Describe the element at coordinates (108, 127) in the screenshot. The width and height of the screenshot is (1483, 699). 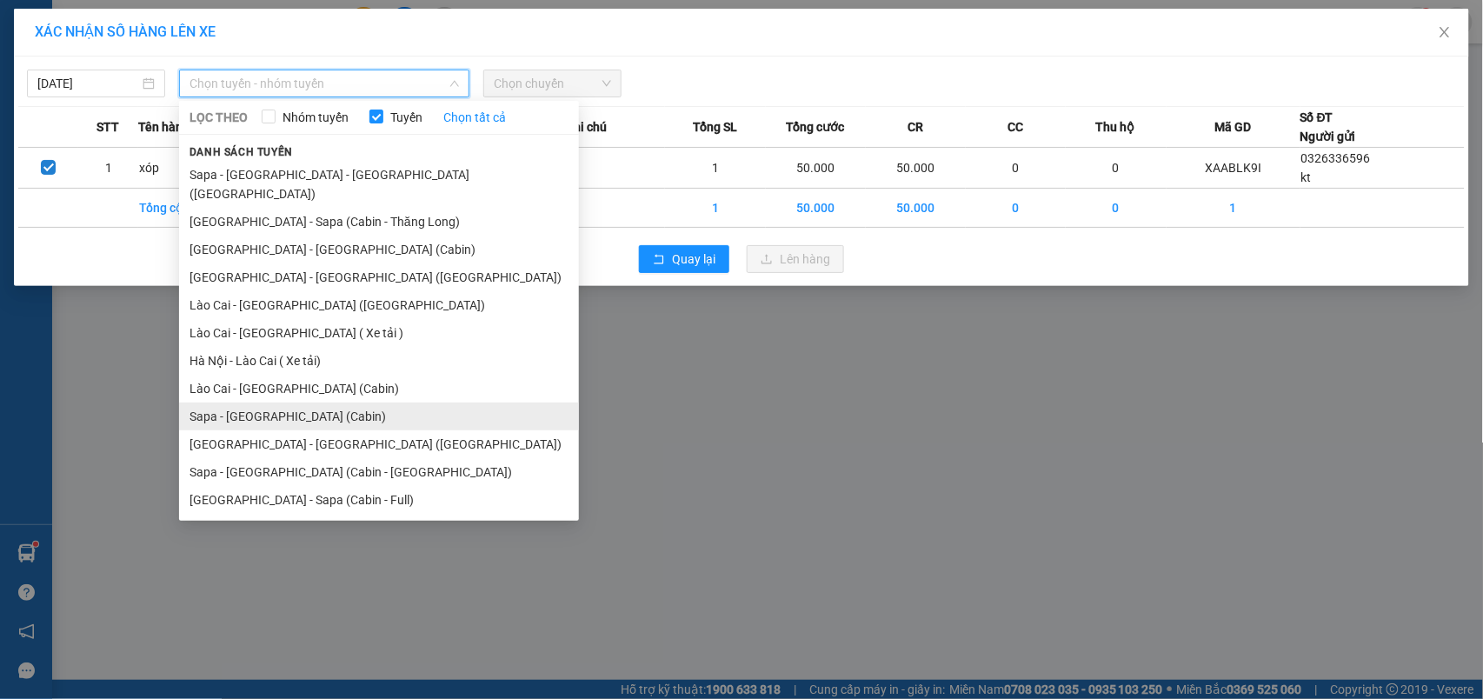
I see `span: STT` at that location.